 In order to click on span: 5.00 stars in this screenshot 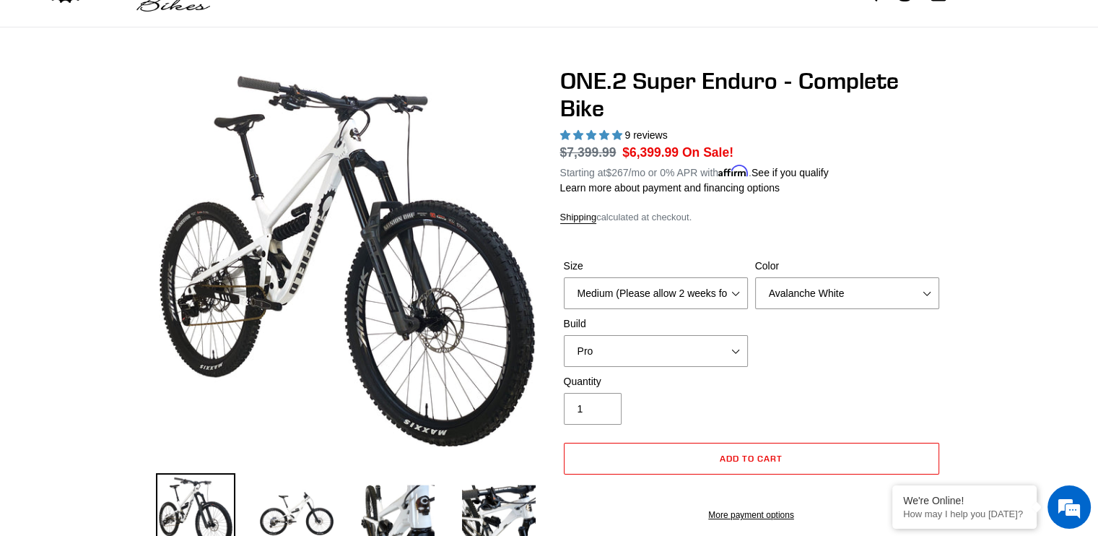, I will do `click(593, 135)`.